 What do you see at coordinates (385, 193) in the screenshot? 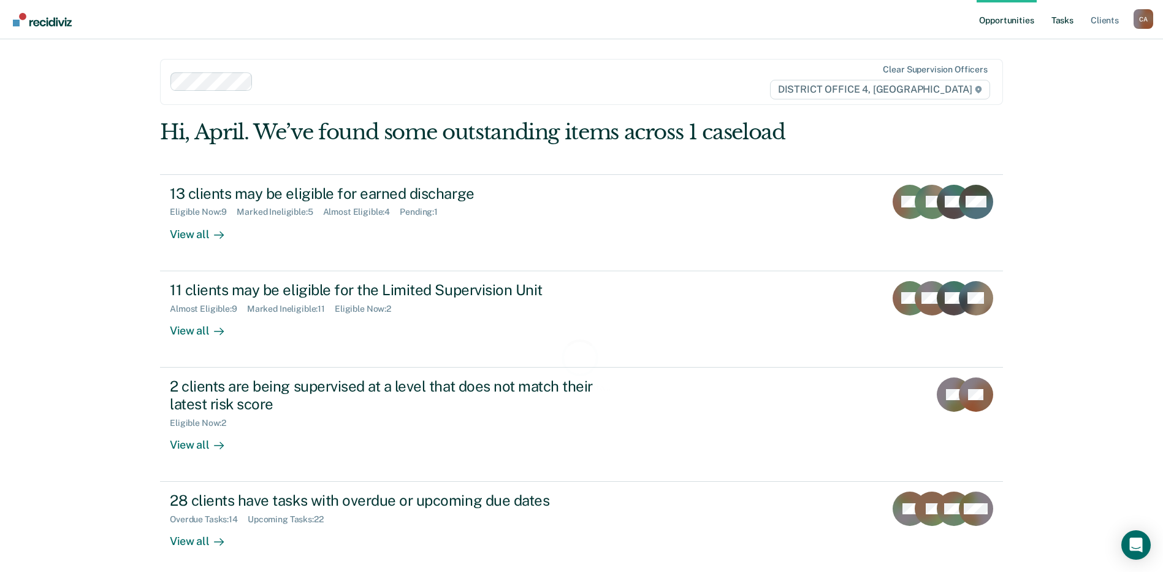
I see `div: 13 clients may be eligible for earned discharge` at bounding box center [385, 193].